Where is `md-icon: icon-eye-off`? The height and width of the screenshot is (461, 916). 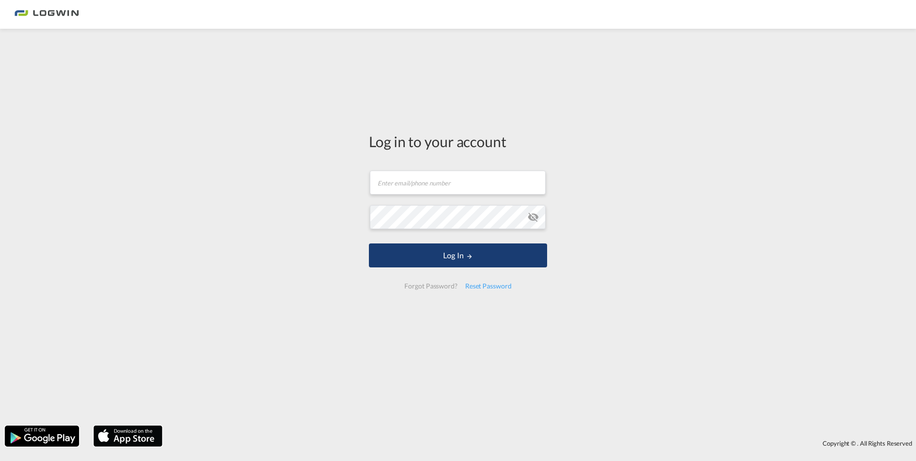 md-icon: icon-eye-off is located at coordinates (533, 217).